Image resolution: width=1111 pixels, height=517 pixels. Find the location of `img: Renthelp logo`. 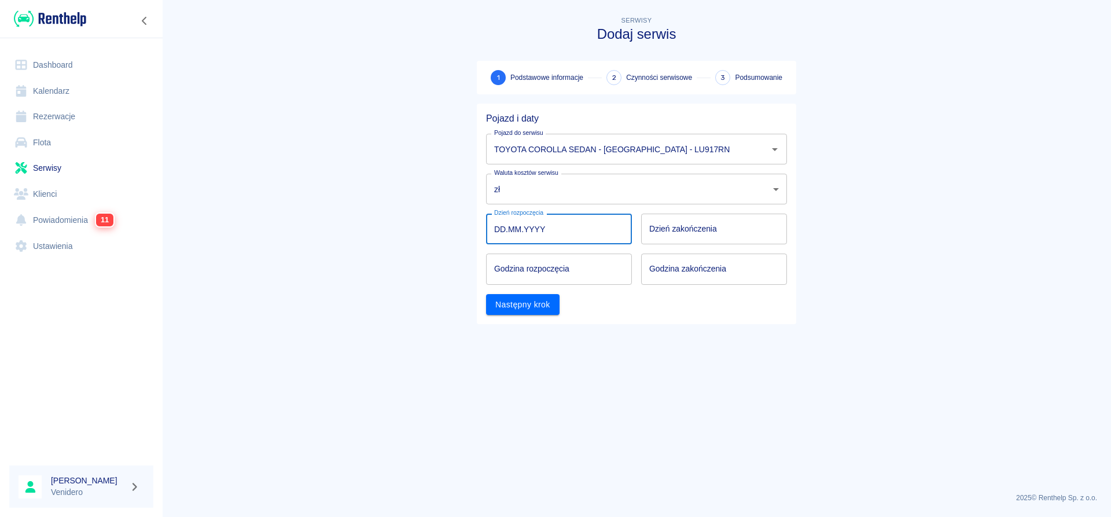

img: Renthelp logo is located at coordinates (50, 19).